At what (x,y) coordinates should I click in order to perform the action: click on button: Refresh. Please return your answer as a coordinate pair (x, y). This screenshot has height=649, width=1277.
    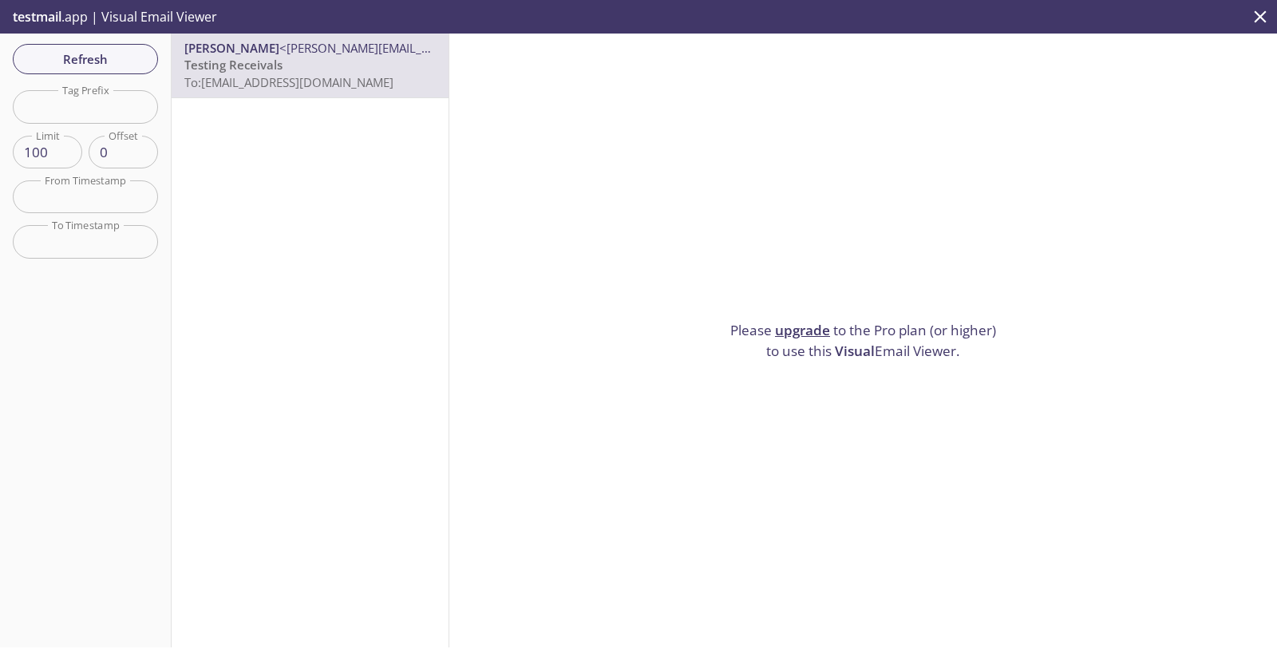
    Looking at the image, I should click on (85, 59).